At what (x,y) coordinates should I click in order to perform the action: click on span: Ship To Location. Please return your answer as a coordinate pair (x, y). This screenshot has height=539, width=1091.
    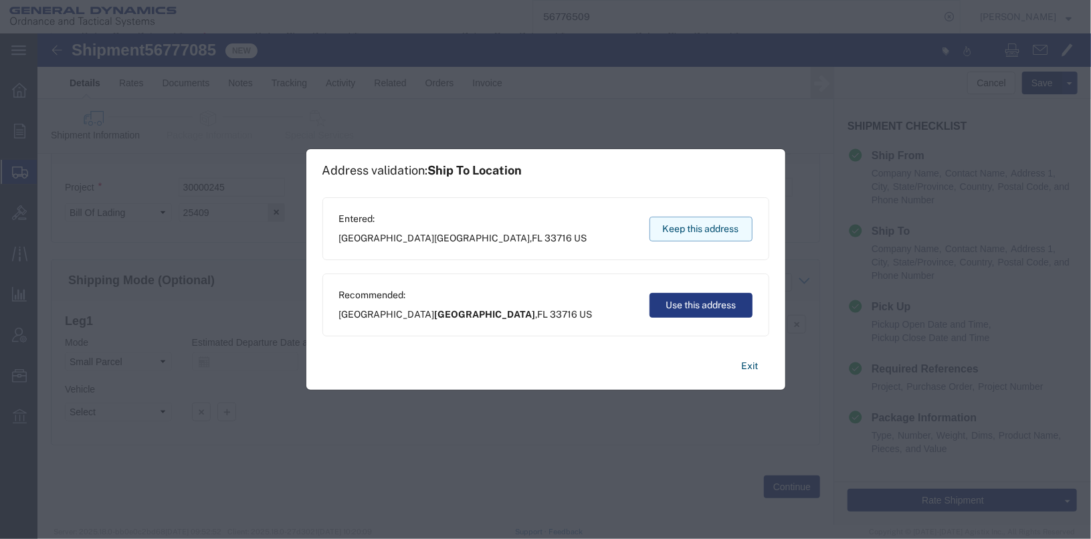
    Looking at the image, I should click on (475, 170).